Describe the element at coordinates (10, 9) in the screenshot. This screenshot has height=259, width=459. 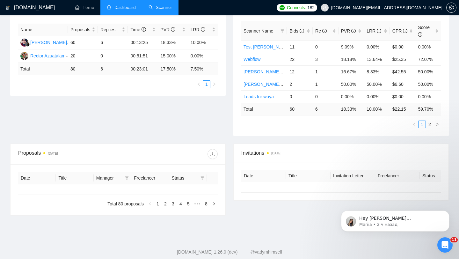
I see `button: go back` at that location.